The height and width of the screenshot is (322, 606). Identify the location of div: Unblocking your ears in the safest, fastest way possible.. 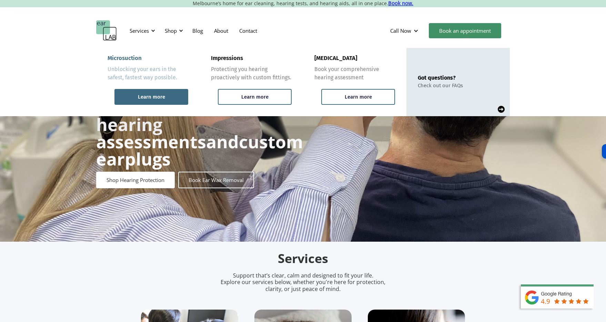
(148, 73).